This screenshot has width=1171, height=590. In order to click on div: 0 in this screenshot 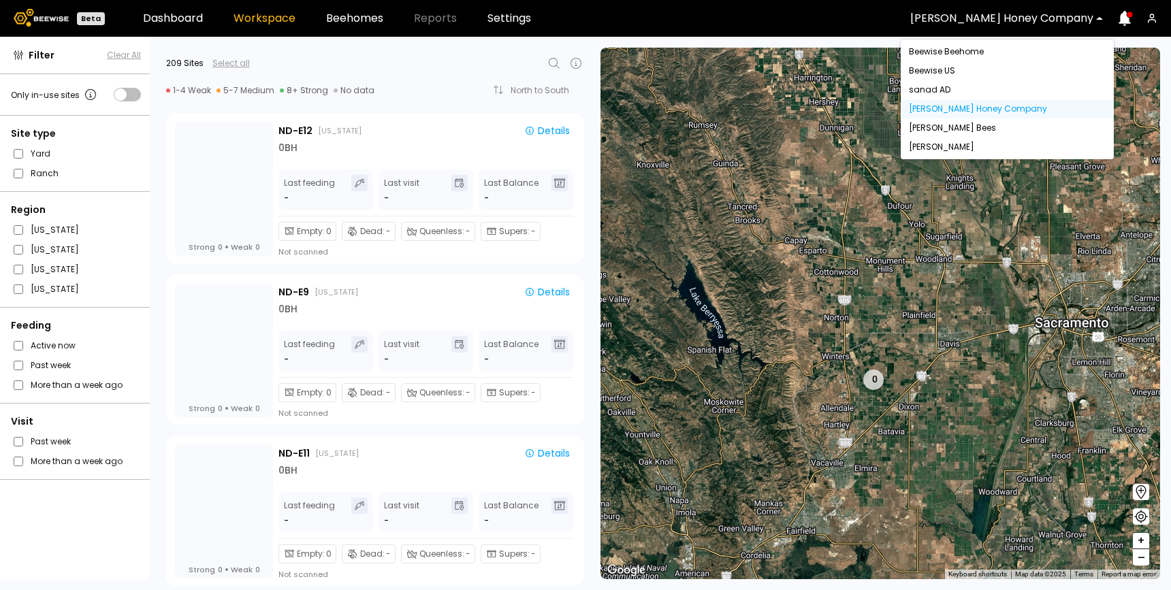, I will do `click(874, 379)`.